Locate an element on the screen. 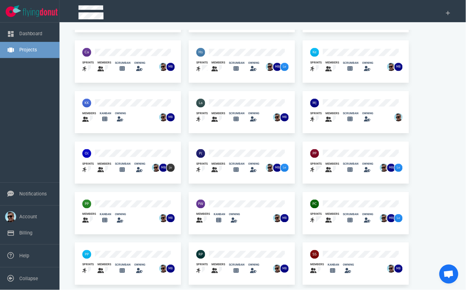 The width and height of the screenshot is (466, 290). a: Collapse is located at coordinates (29, 278).